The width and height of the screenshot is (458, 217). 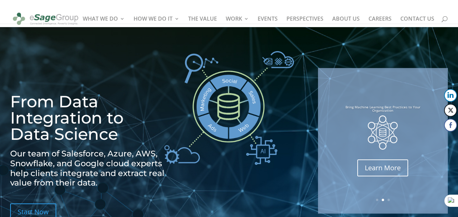 What do you see at coordinates (88, 170) in the screenshot?
I see `h2: Our team of Salesforce, Azure, AWS, Snowflake, and Google cloud experts help clients integrate an...` at bounding box center [88, 170].